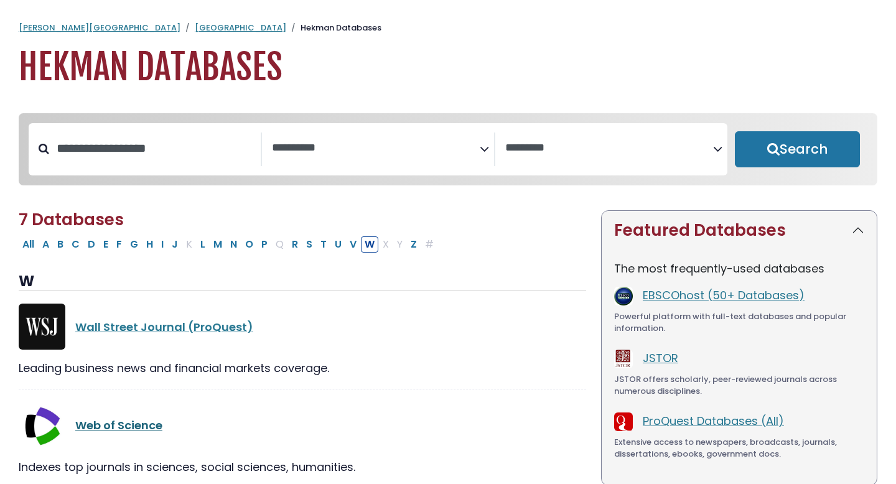  What do you see at coordinates (106, 245) in the screenshot?
I see `button: Filter Results E` at bounding box center [106, 245].